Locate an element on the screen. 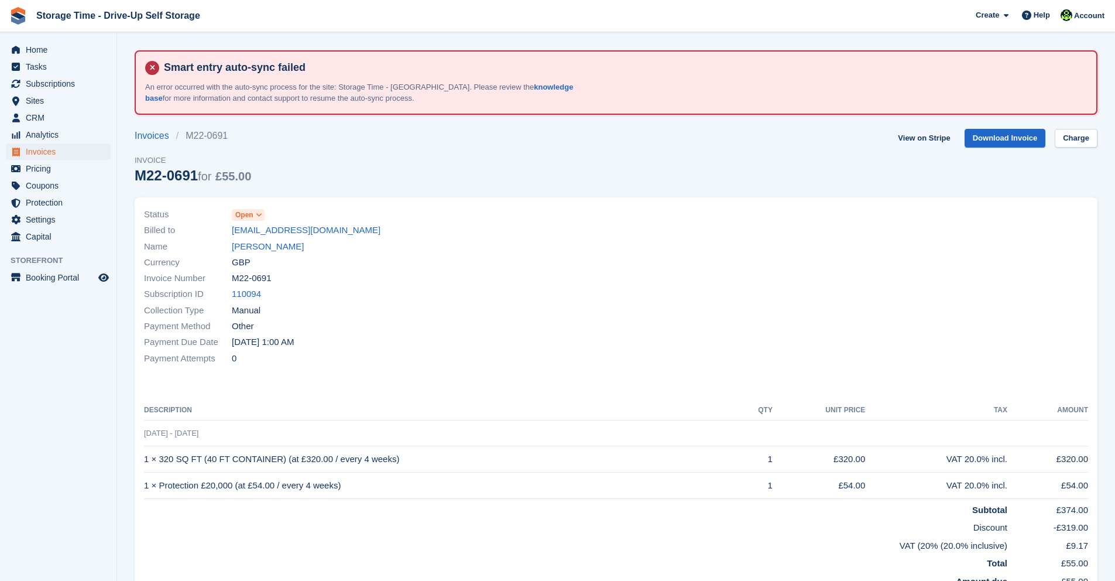 The width and height of the screenshot is (1115, 581). th: Unit Price is located at coordinates (819, 410).